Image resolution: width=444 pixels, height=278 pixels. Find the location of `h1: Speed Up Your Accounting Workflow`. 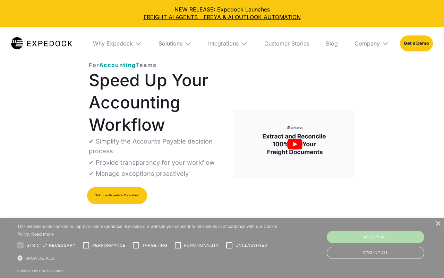

h1: Speed Up Your Accounting Workflow is located at coordinates (156, 102).